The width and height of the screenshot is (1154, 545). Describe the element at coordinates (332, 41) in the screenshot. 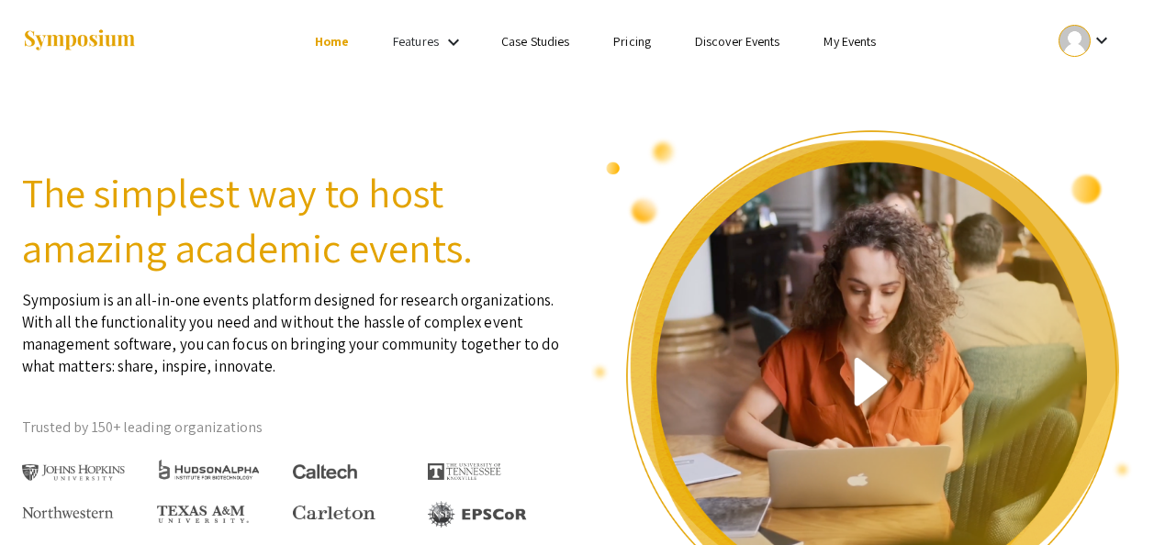

I see `a: Home` at that location.